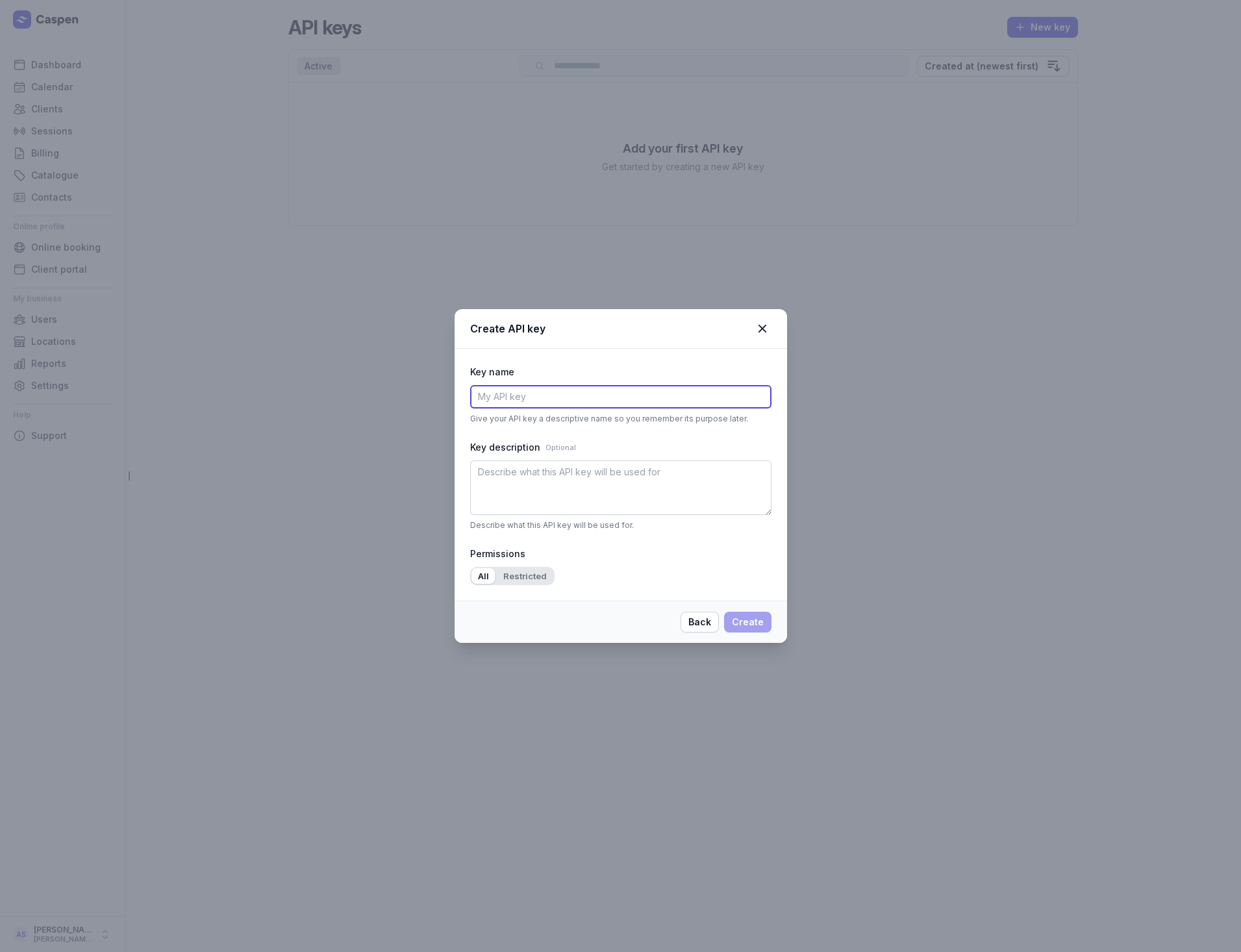  What do you see at coordinates (560, 448) in the screenshot?
I see `small: Optional` at bounding box center [560, 448].